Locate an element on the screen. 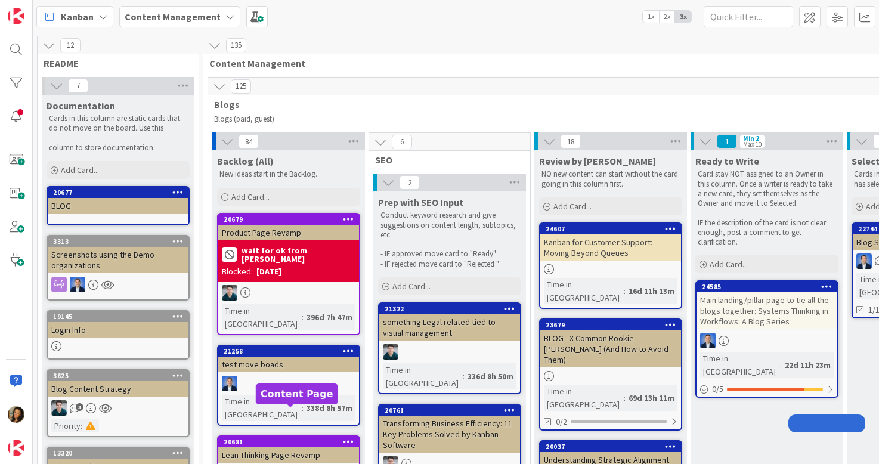 Image resolution: width=879 pixels, height=464 pixels. span: 6 is located at coordinates (402, 142).